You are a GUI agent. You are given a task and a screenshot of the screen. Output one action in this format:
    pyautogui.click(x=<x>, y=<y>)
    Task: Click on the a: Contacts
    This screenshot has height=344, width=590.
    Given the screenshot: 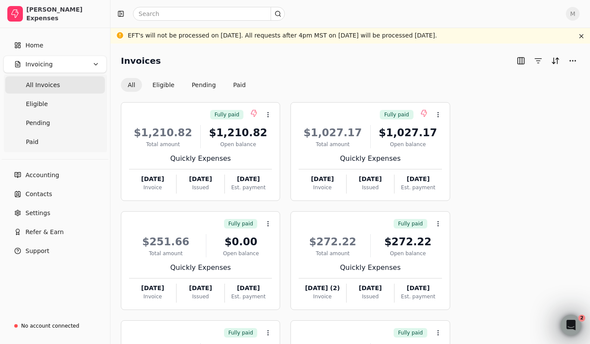 What is the action you would take?
    pyautogui.click(x=55, y=194)
    